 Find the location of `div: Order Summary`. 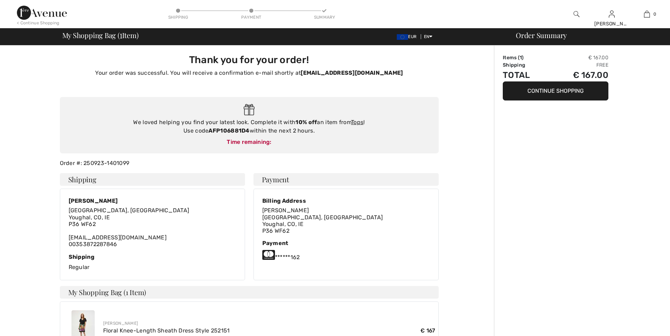

div: Order Summary is located at coordinates (587, 35).